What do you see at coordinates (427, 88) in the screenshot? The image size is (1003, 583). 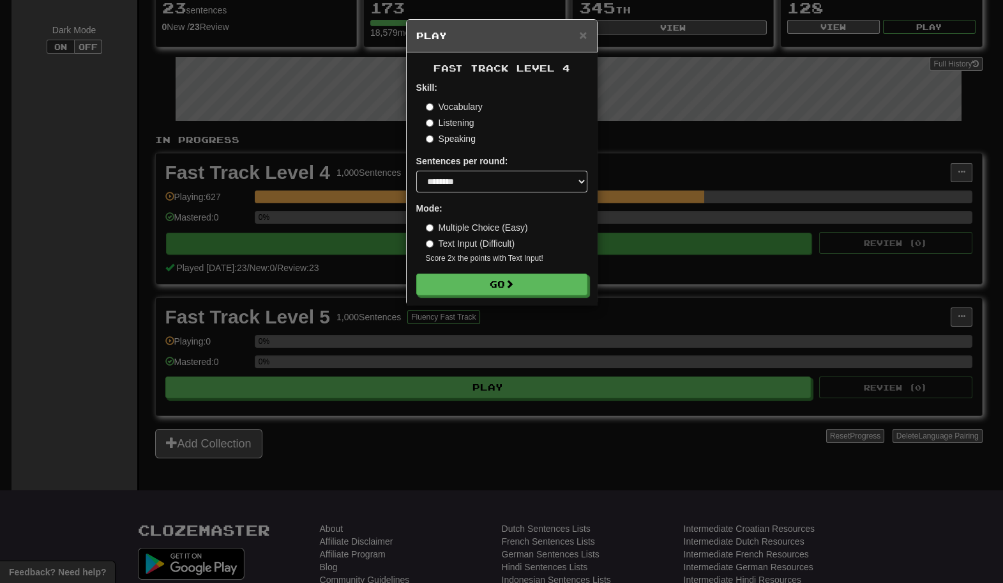 I see `strong: Skill:` at bounding box center [427, 88].